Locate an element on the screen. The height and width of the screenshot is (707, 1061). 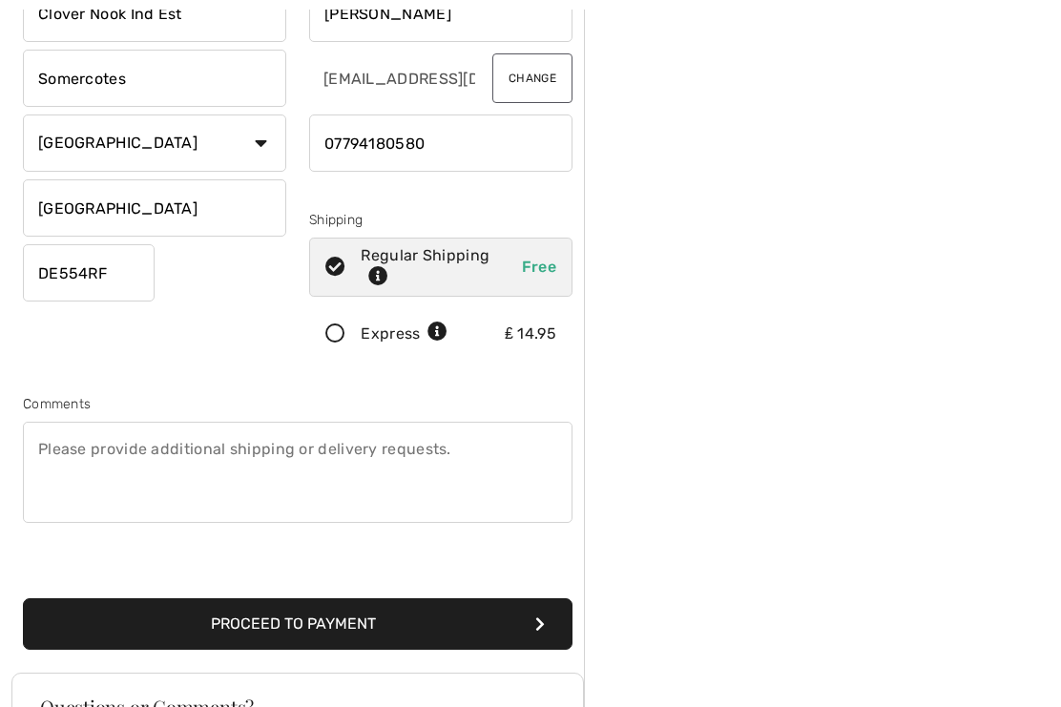
div: Shipping is located at coordinates (441, 220).